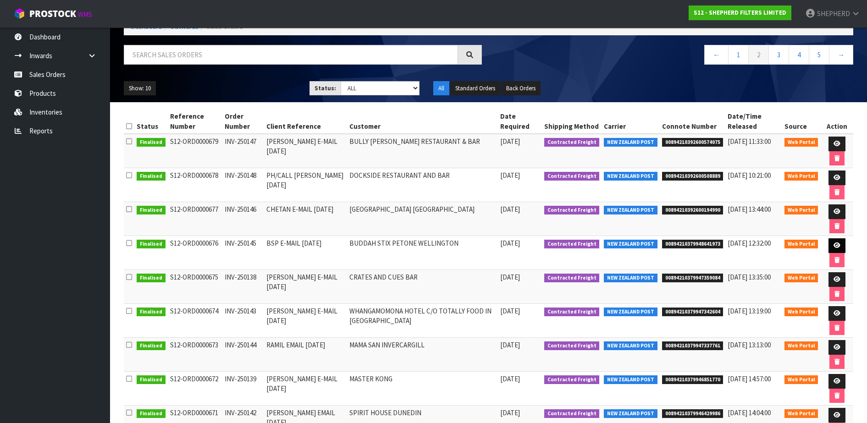  I want to click on button: Show: 10, so click(140, 88).